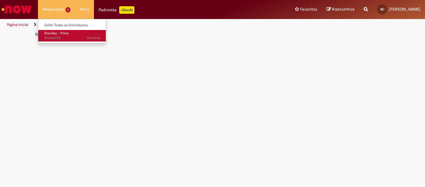  Describe the element at coordinates (72, 31) in the screenshot. I see `ul: Requisições` at that location.